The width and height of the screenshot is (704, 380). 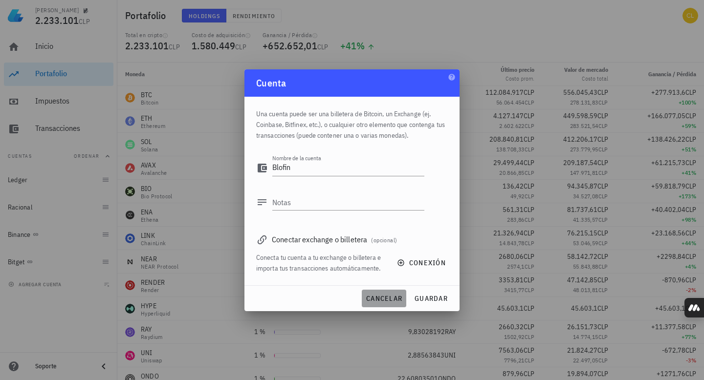 I want to click on button: cancelar, so click(x=384, y=299).